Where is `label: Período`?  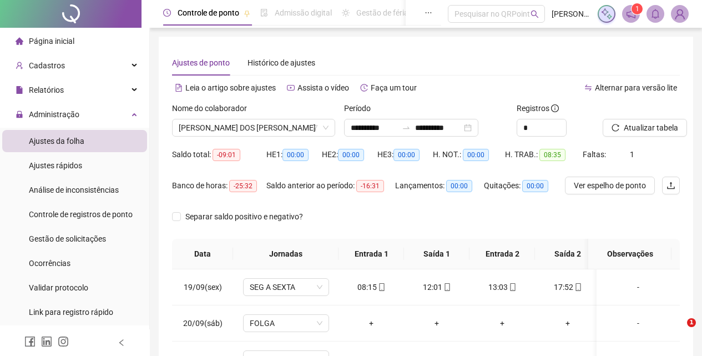 label: Período is located at coordinates (361, 108).